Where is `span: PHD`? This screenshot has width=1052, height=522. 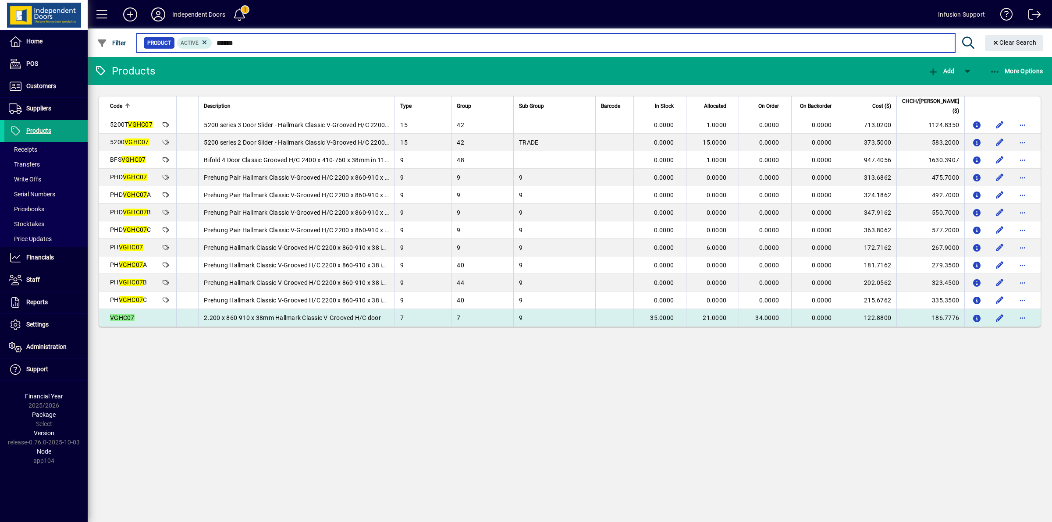
span: PHD is located at coordinates (128, 177).